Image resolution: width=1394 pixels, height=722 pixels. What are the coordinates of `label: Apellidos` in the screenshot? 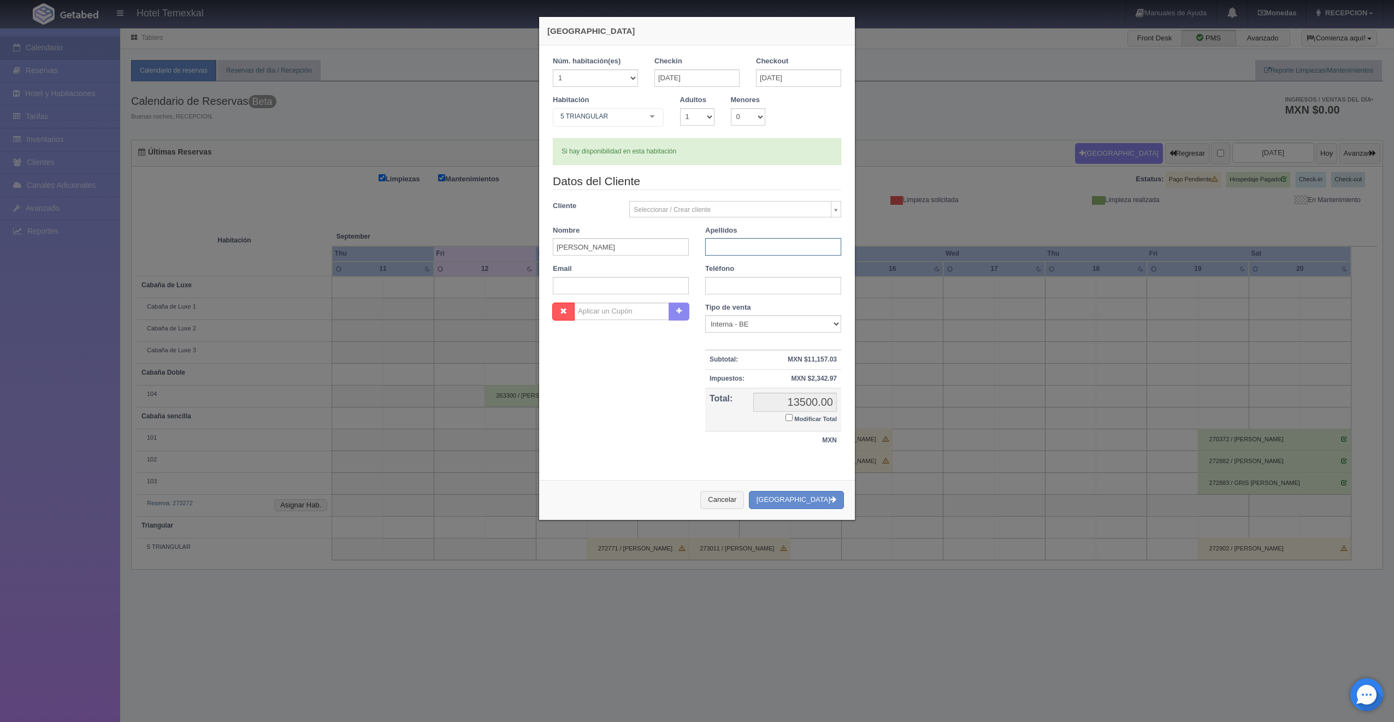 It's located at (721, 231).